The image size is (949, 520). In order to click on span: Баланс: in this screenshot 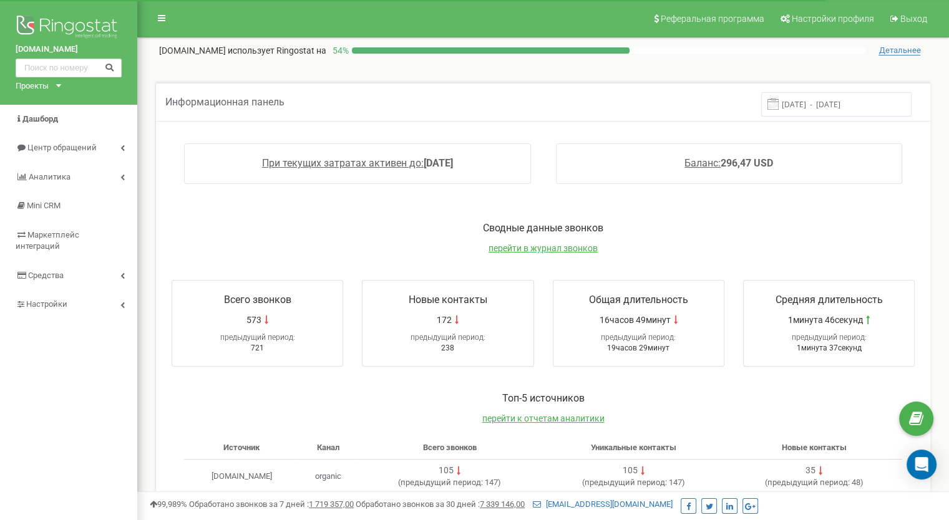, I will do `click(703, 163)`.